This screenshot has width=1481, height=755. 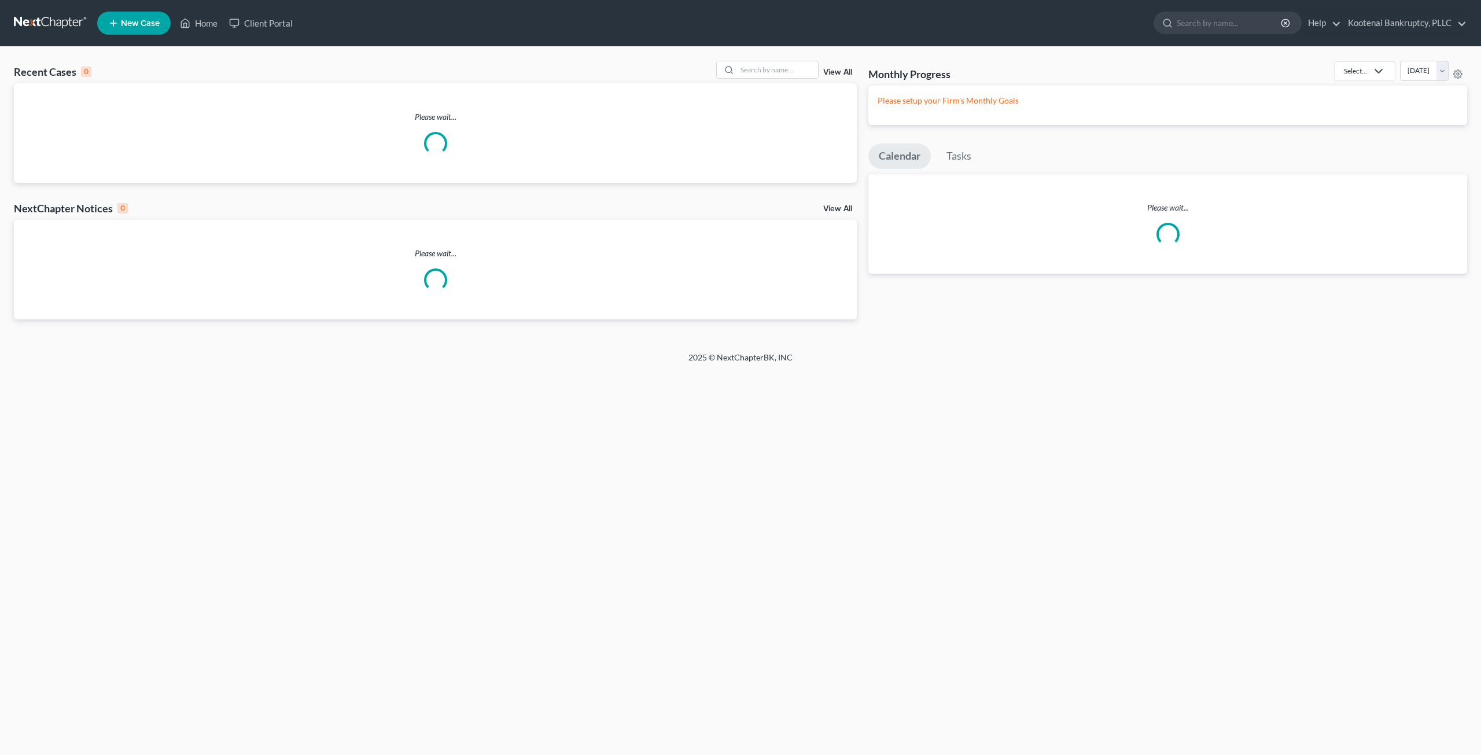 What do you see at coordinates (740, 362) in the screenshot?
I see `div: 2025 © NextChapterBK, INC` at bounding box center [740, 362].